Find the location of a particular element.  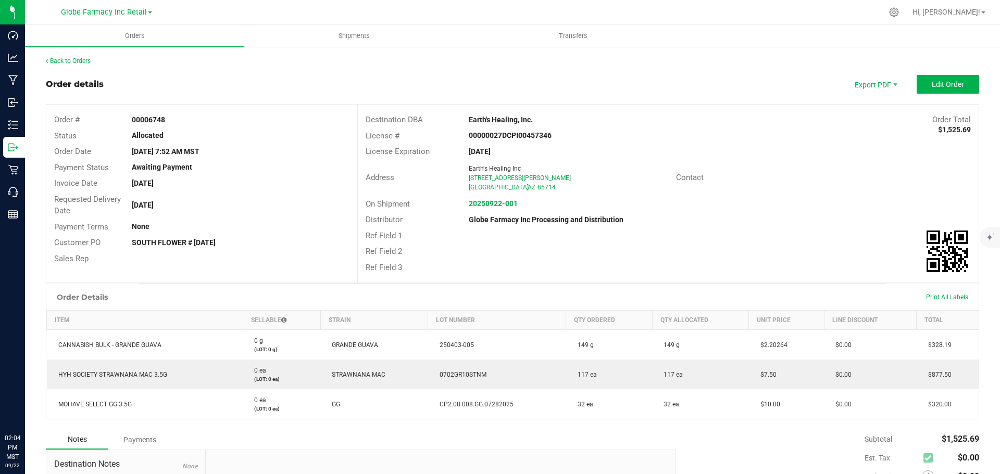

strong: 20250922-001 is located at coordinates (493, 204).